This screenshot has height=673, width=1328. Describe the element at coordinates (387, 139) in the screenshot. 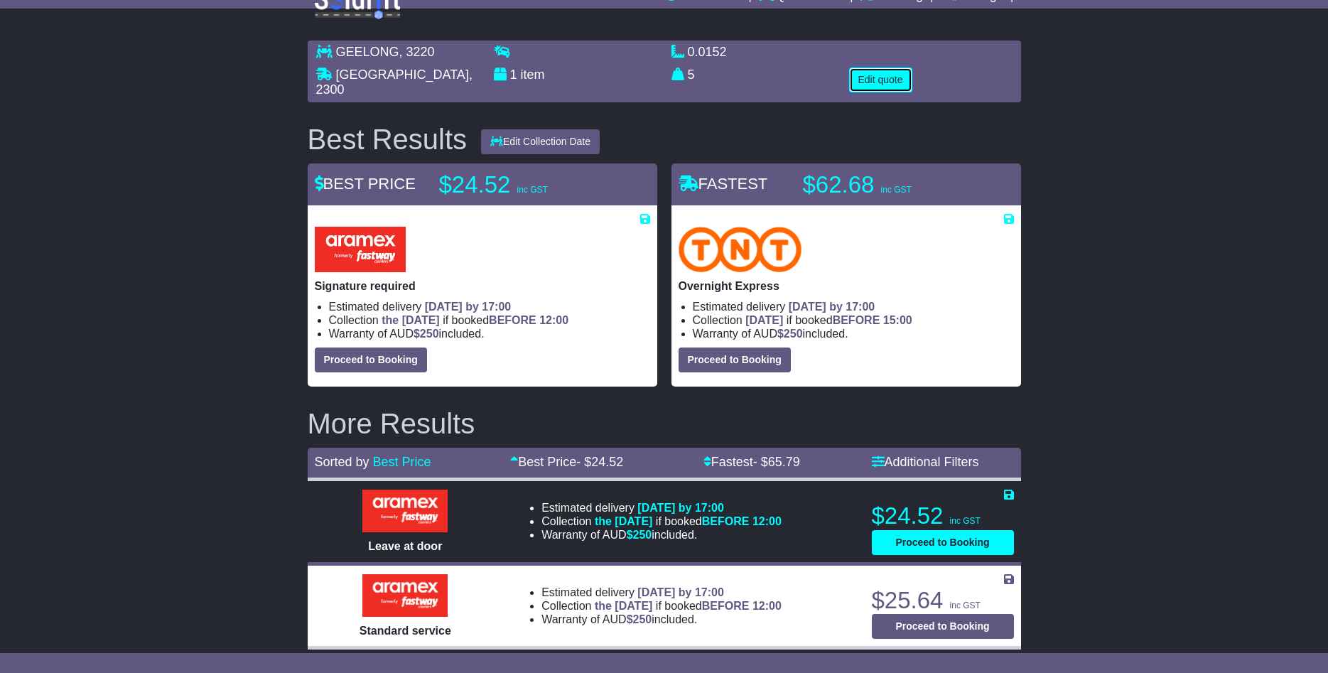

I see `div: Best Results` at that location.